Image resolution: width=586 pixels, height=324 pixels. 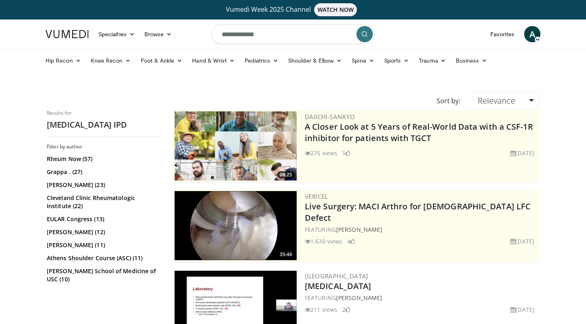 I want to click on a: EULAR Congress (13), so click(x=103, y=219).